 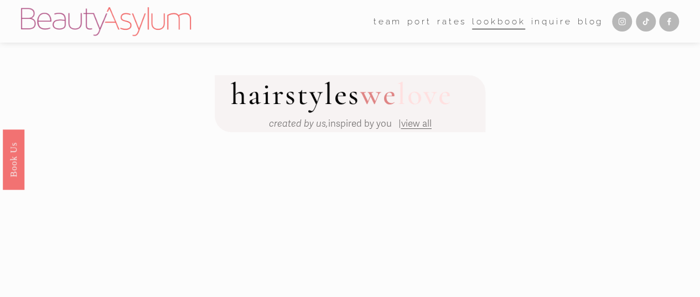 What do you see at coordinates (669, 22) in the screenshot?
I see `a: Facebook` at bounding box center [669, 22].